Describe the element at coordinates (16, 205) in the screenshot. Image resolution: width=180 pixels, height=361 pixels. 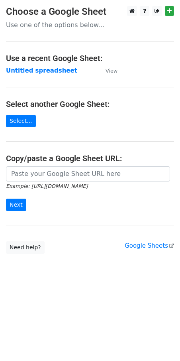
I see `input: Next` at that location.